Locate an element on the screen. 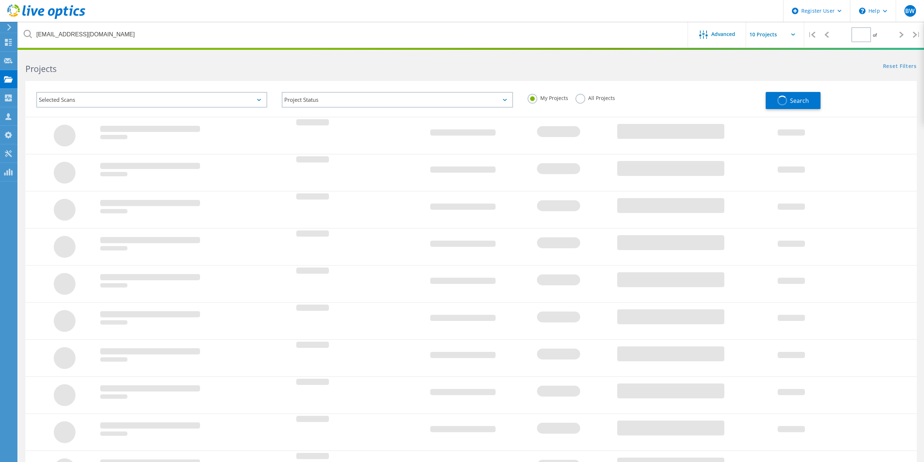 Image resolution: width=924 pixels, height=462 pixels. a: Reset Filters is located at coordinates (900, 66).